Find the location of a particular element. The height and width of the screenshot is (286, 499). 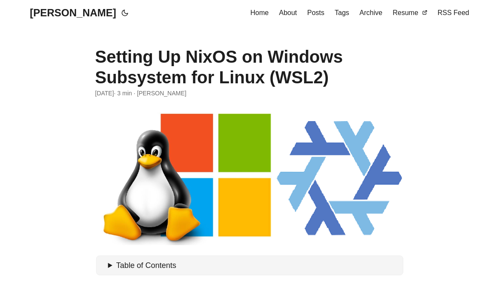

span: 2024-12-17 21:31:58 -0500 -0500 is located at coordinates (105, 93).